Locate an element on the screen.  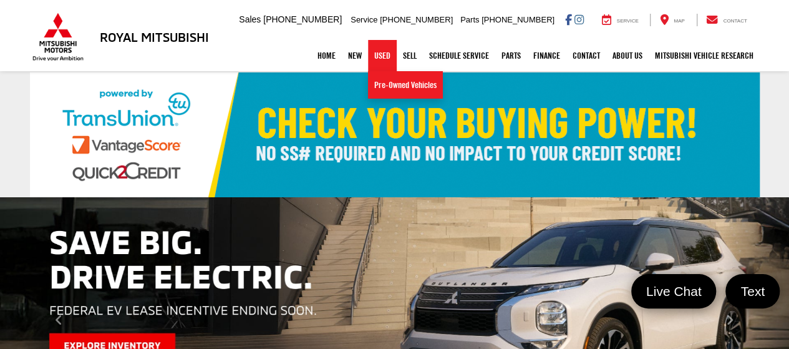
a: New is located at coordinates (355, 56).